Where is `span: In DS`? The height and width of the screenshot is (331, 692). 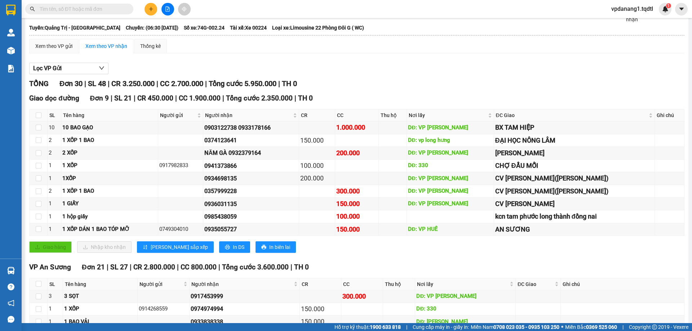
span: In DS is located at coordinates (239, 247).